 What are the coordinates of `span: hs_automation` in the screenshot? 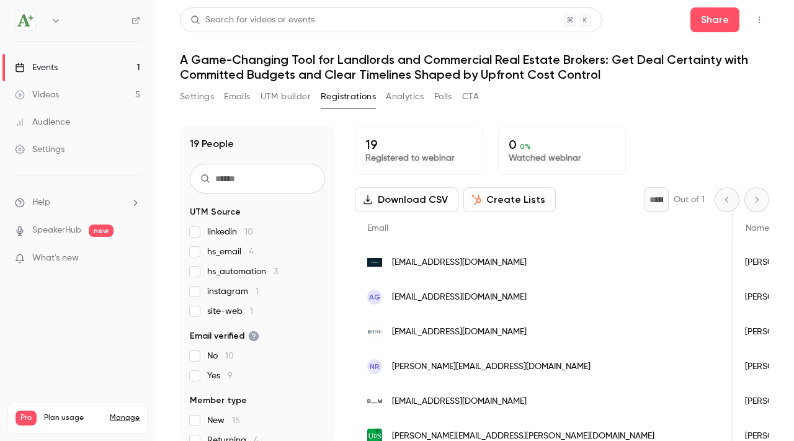 It's located at (243, 272).